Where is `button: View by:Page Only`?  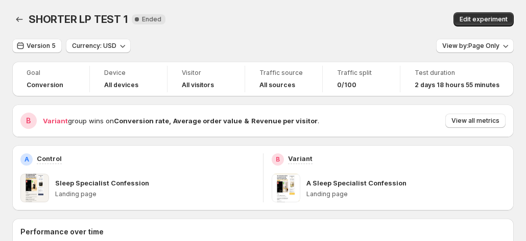 button: View by:Page Only is located at coordinates (475, 46).